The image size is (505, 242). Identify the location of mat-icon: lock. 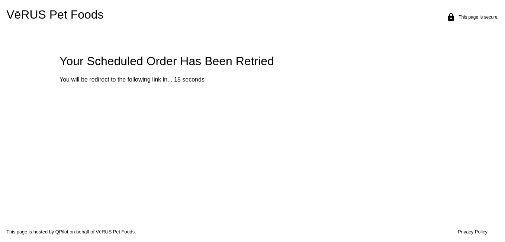
(451, 17).